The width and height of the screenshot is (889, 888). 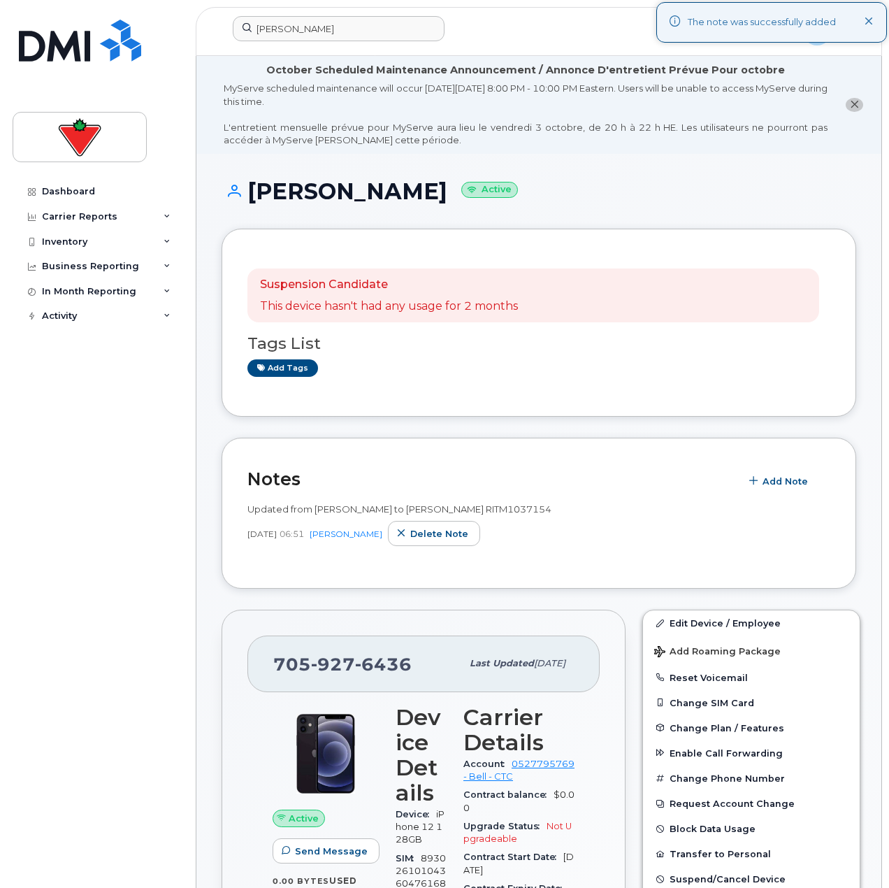 What do you see at coordinates (526, 70) in the screenshot?
I see `div: October Scheduled Maintenance Announcement / Annonce D'entretient Prévue Pour octobre` at bounding box center [526, 70].